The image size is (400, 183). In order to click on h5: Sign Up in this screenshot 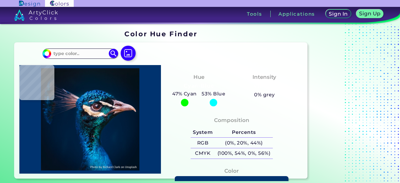, I will do `click(370, 13)`.